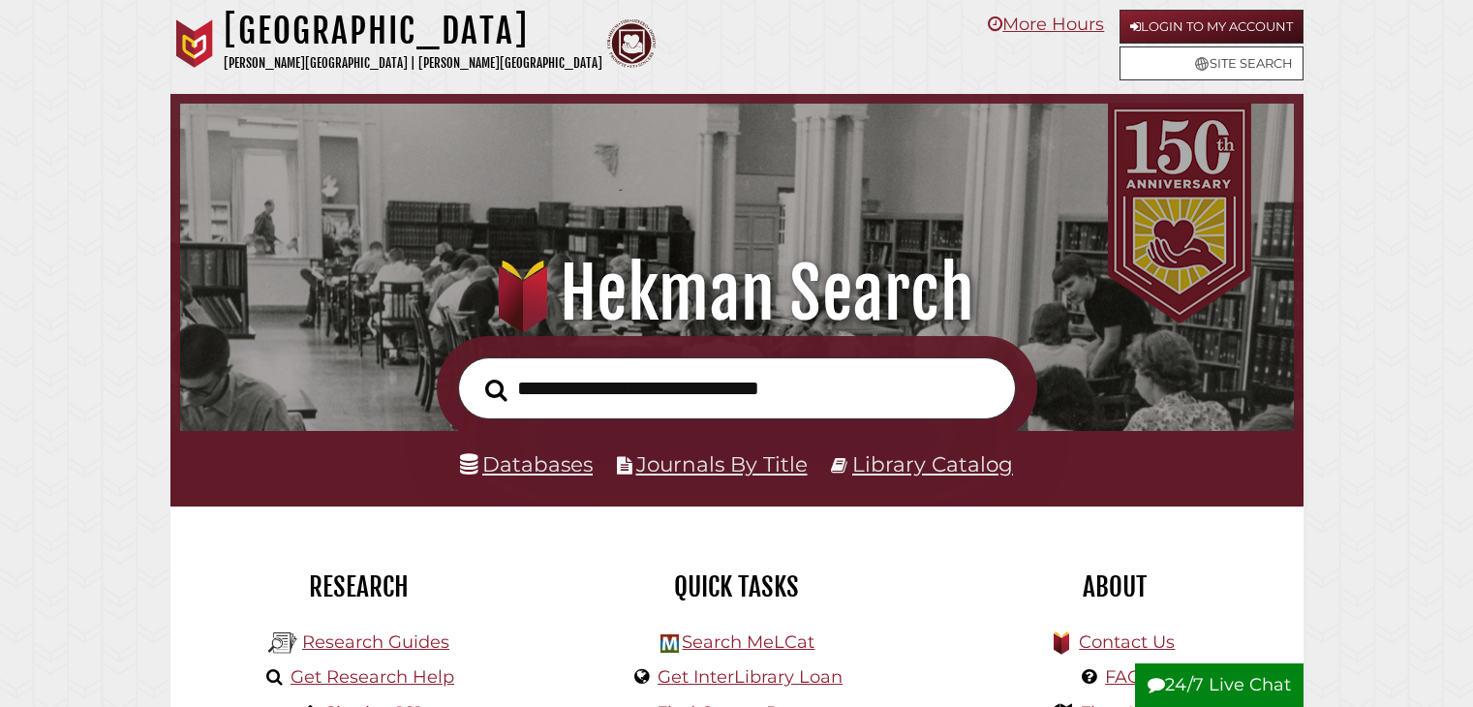 Image resolution: width=1473 pixels, height=707 pixels. I want to click on a: Get InterLibrary Loan, so click(749, 677).